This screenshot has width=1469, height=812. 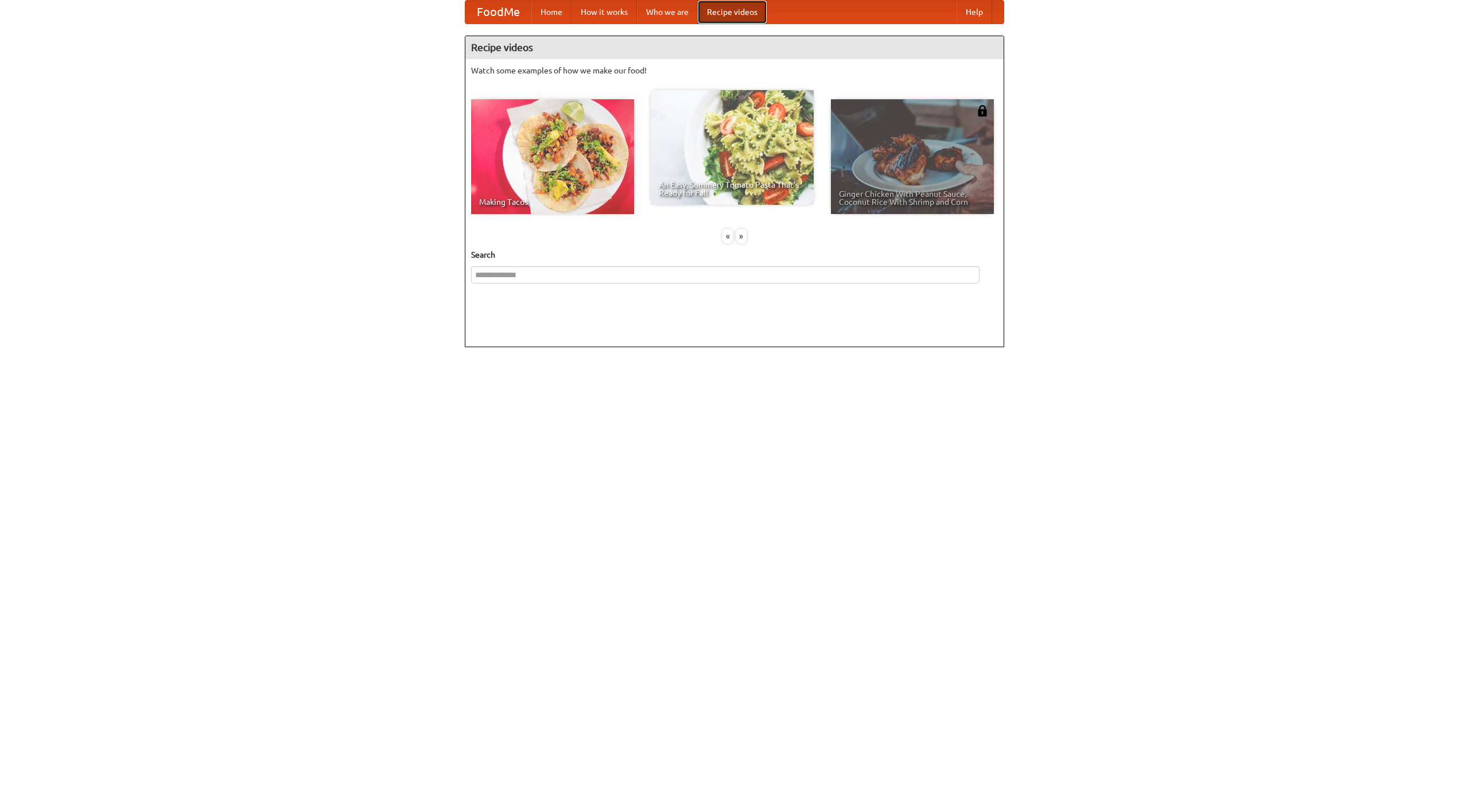 What do you see at coordinates (732, 189) in the screenshot?
I see `span: An Easy, Summery Tomato Pasta That's Ready for Fall` at bounding box center [732, 189].